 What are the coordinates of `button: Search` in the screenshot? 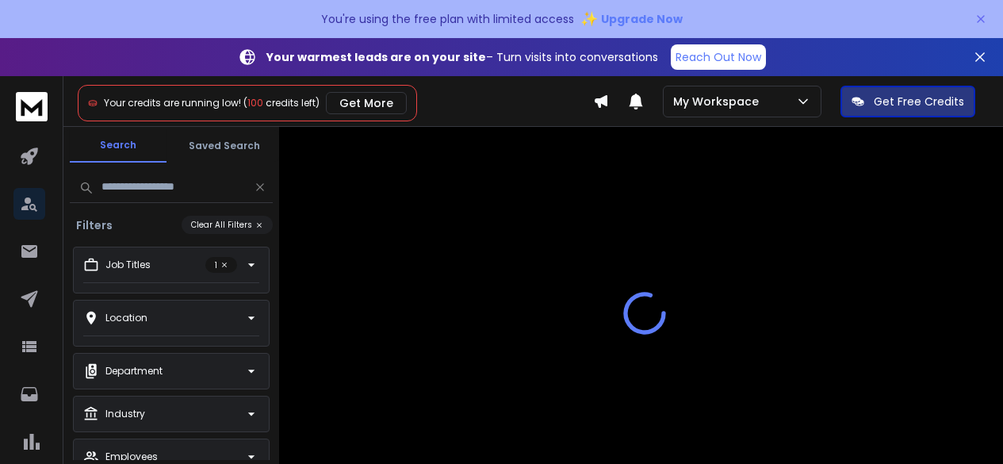 It's located at (118, 146).